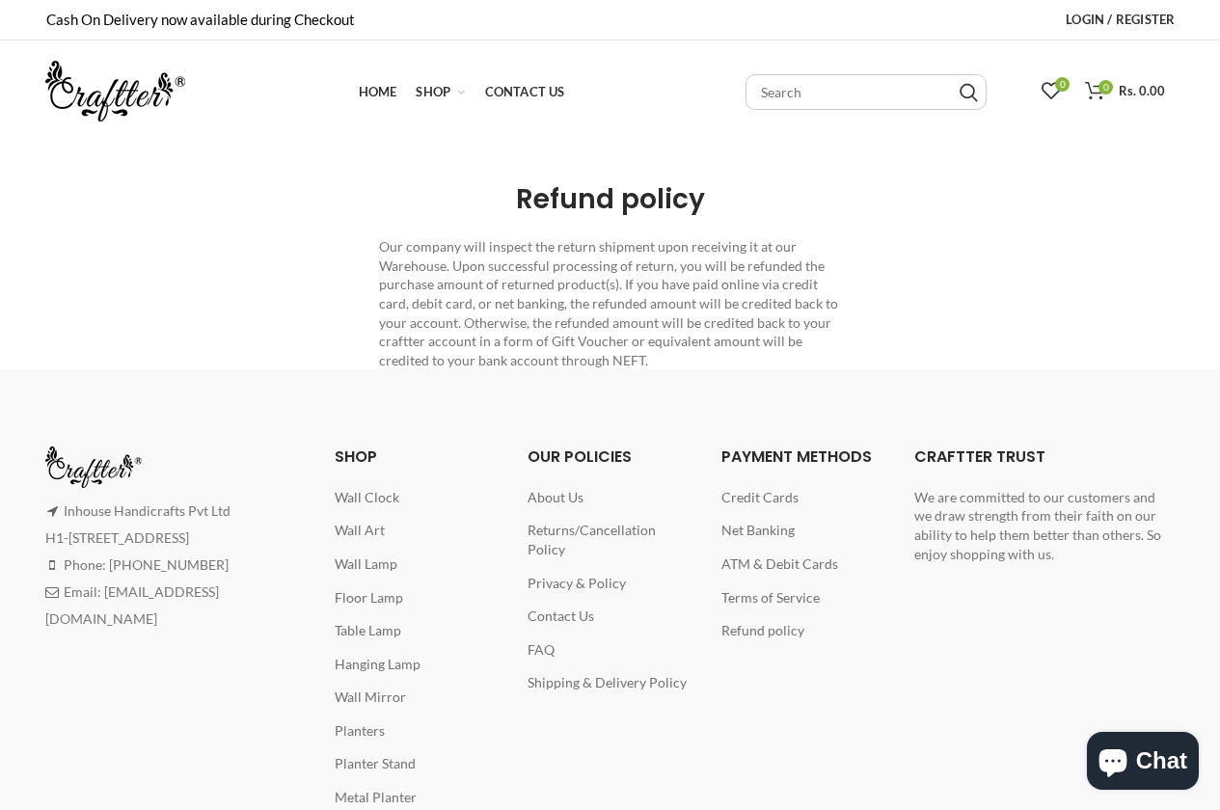 This screenshot has width=1220, height=810. I want to click on span: Home, so click(378, 92).